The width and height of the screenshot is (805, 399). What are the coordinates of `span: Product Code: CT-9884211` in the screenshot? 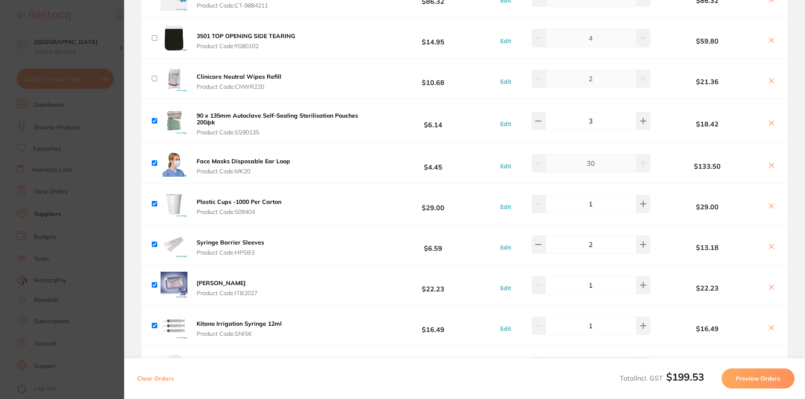 It's located at (276, 5).